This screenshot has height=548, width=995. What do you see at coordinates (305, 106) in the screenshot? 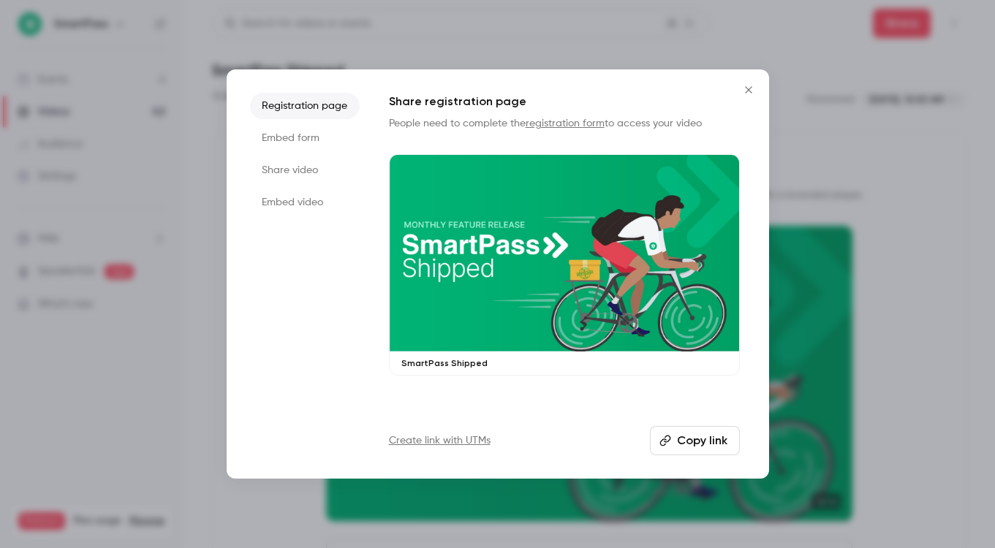
I see `li: Registration page` at bounding box center [305, 106].